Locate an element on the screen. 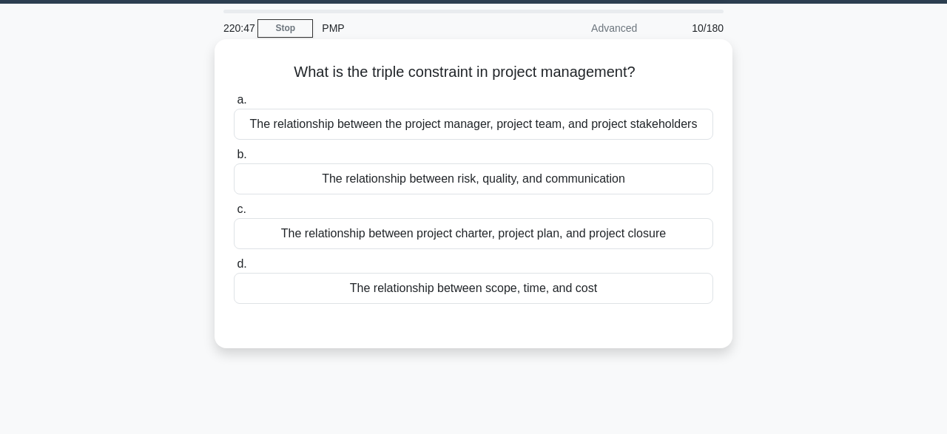 Image resolution: width=947 pixels, height=434 pixels. div: The relationship between the project manager, project team, and project stakeholders is located at coordinates (473, 124).